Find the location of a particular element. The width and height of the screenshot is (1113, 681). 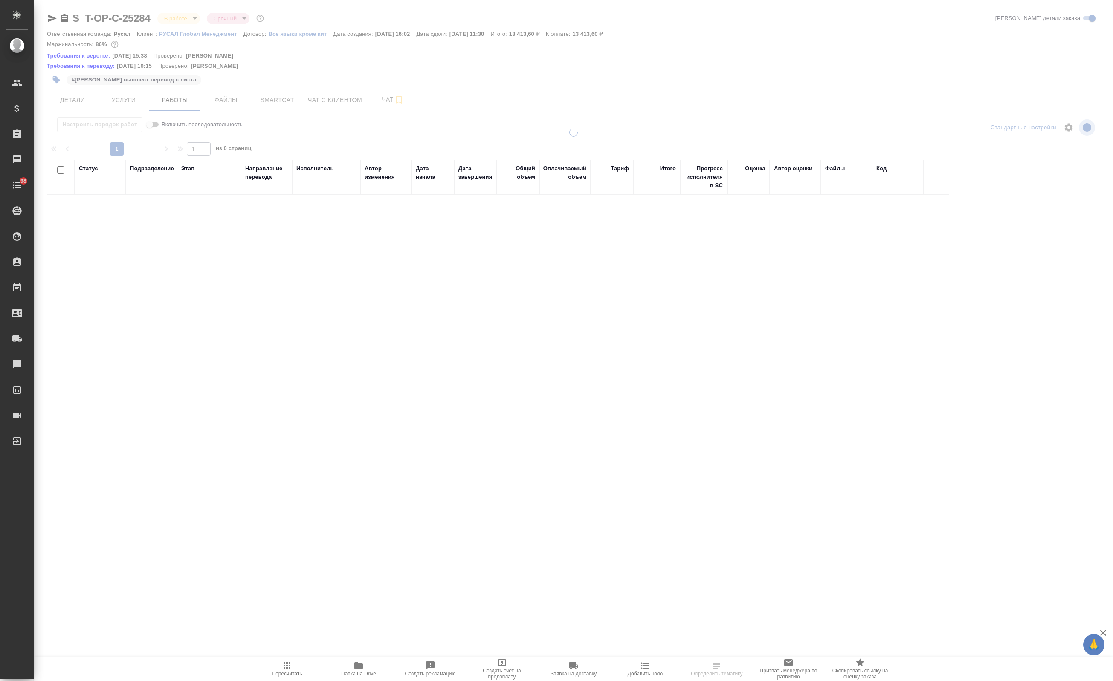

a: 98 is located at coordinates (17, 185).